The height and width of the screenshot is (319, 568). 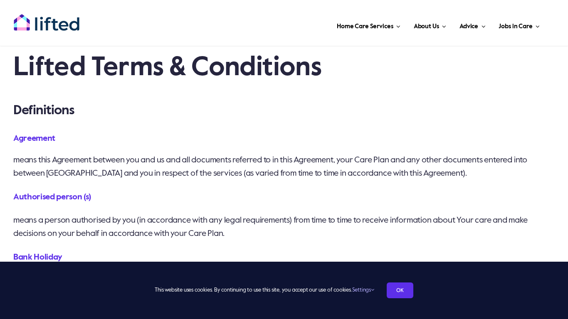 What do you see at coordinates (472, 25) in the screenshot?
I see `a: Advice` at bounding box center [472, 25].